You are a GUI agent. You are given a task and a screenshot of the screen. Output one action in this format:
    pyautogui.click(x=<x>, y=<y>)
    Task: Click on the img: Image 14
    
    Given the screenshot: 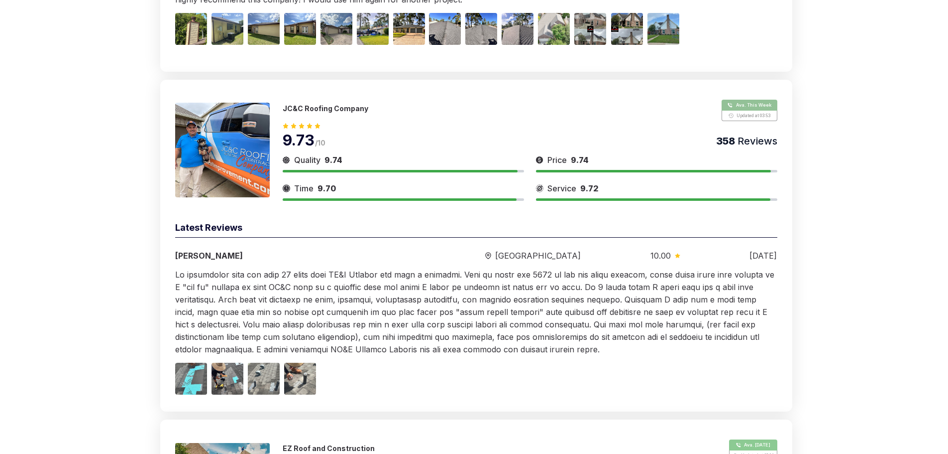 What is the action you would take?
    pyautogui.click(x=664, y=29)
    